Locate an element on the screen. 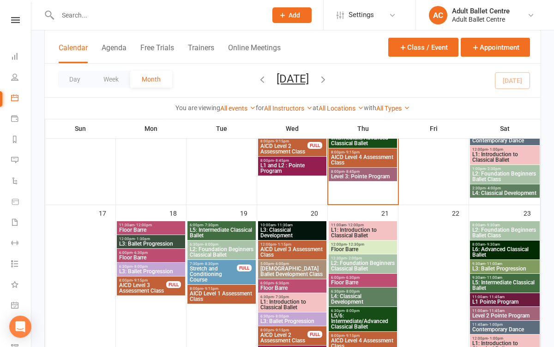 The width and height of the screenshot is (554, 347). th: Fri is located at coordinates (433, 129).